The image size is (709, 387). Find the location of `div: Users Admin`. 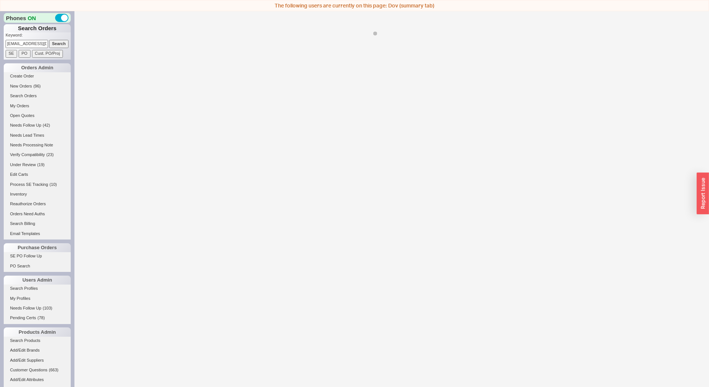

div: Users Admin is located at coordinates (37, 280).